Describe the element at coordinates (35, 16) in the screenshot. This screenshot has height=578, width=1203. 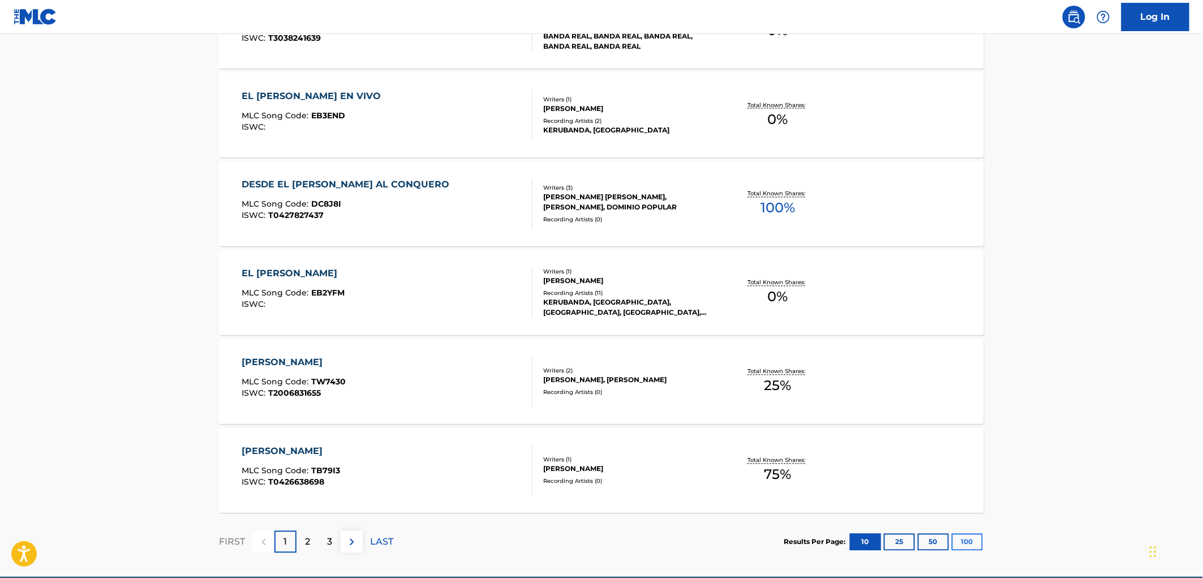
I see `img: MLC Logo` at that location.